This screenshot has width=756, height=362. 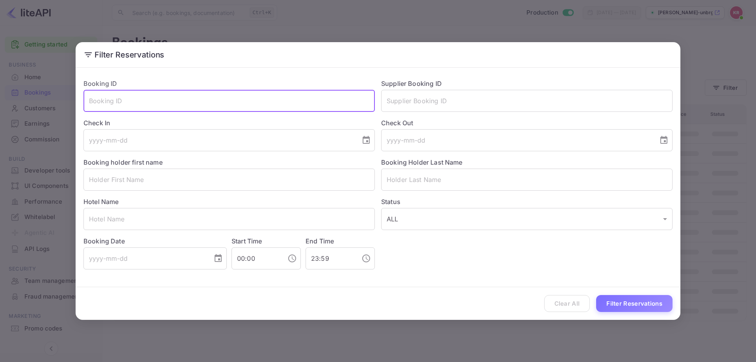 I want to click on label: Booking ID, so click(x=100, y=83).